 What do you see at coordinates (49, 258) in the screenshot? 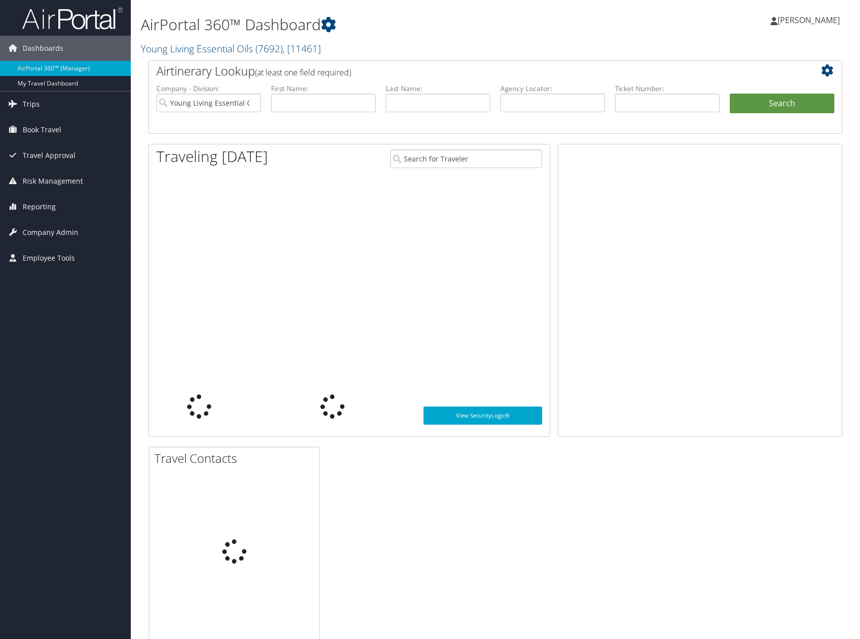
I see `span: Employee Tools` at bounding box center [49, 258].